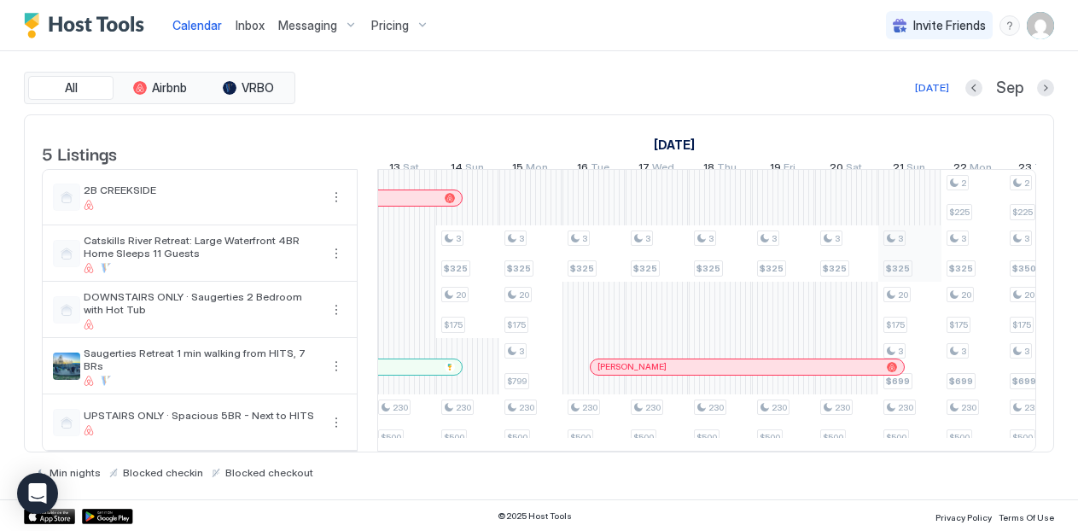 The height and width of the screenshot is (531, 1078). What do you see at coordinates (79, 153) in the screenshot?
I see `span: 5 Listings` at bounding box center [79, 153].